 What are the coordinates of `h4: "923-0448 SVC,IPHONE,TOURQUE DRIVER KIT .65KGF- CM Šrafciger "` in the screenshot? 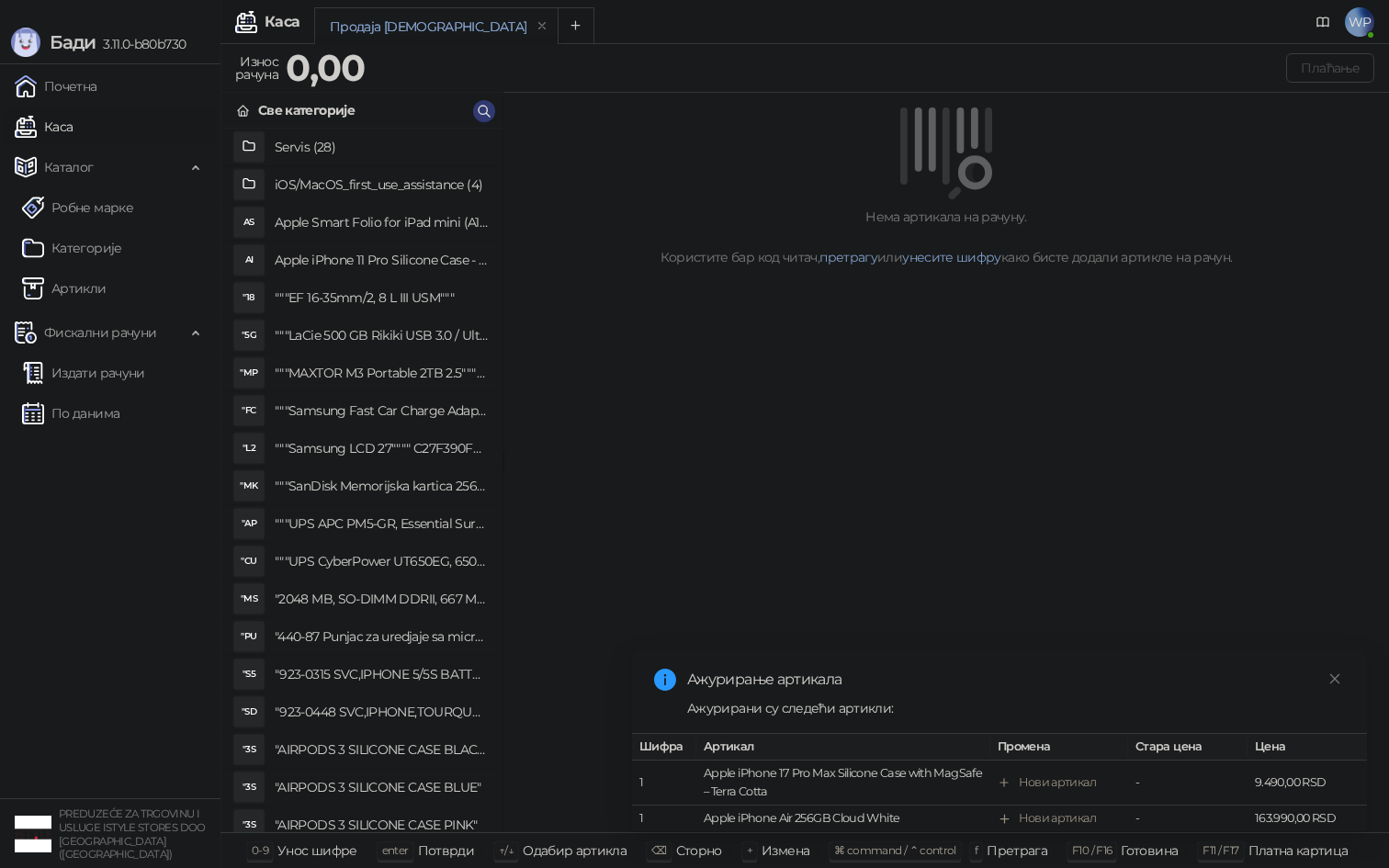 It's located at (382, 712).